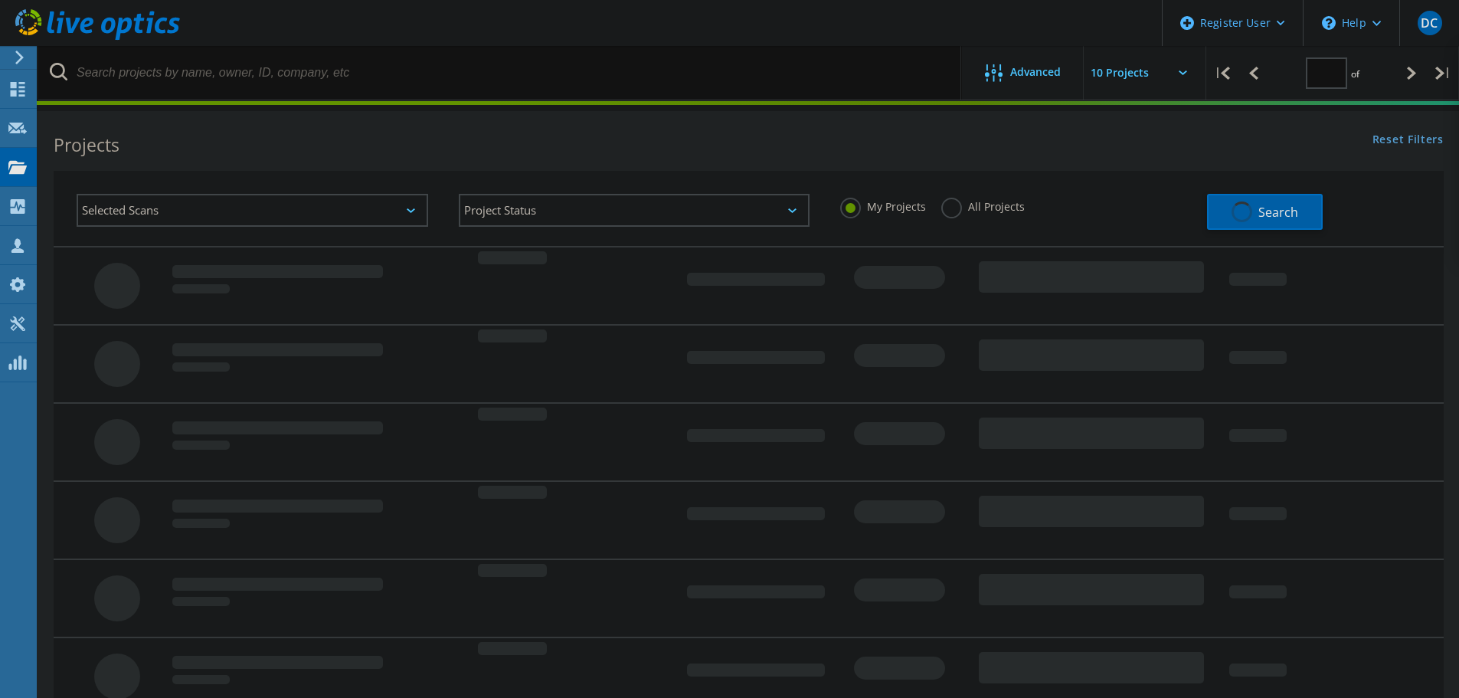 The width and height of the screenshot is (1459, 698). What do you see at coordinates (1408, 140) in the screenshot?
I see `a: Reset Filters` at bounding box center [1408, 140].